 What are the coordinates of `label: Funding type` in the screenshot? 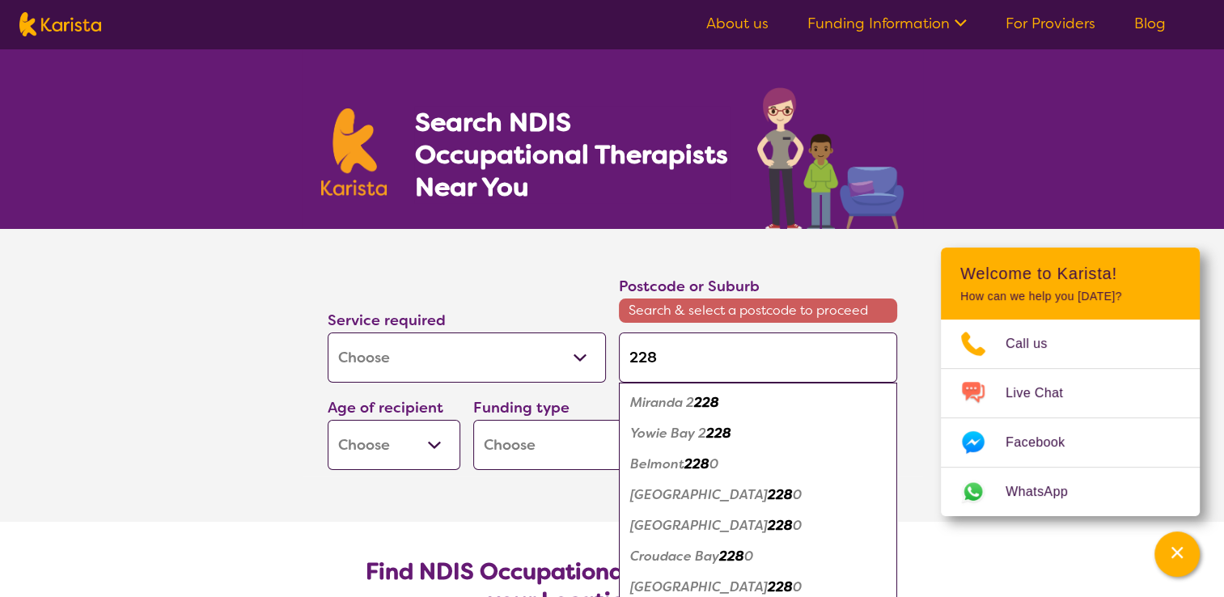 It's located at (521, 408).